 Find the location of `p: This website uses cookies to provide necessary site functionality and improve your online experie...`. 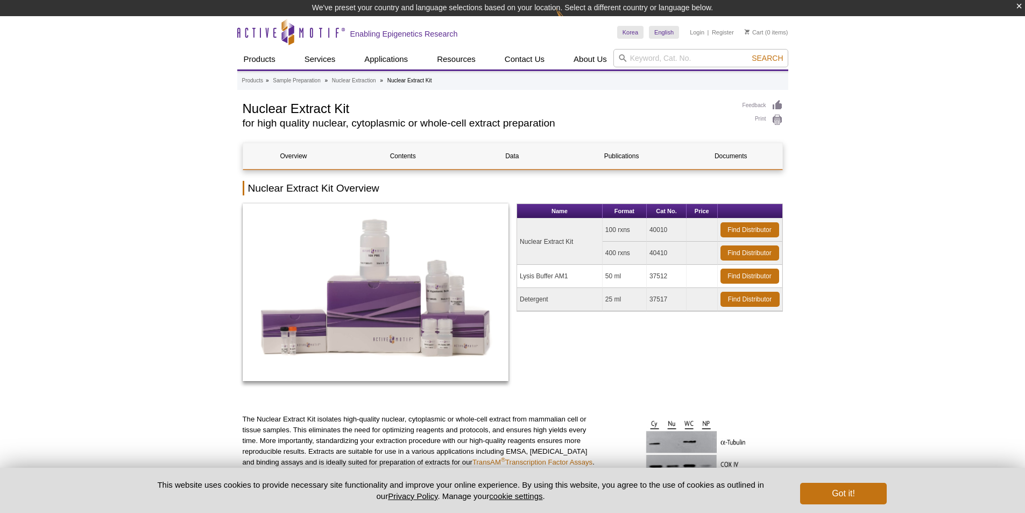

p: This website uses cookies to provide necessary site functionality and improve your online experie... is located at coordinates (461, 490).